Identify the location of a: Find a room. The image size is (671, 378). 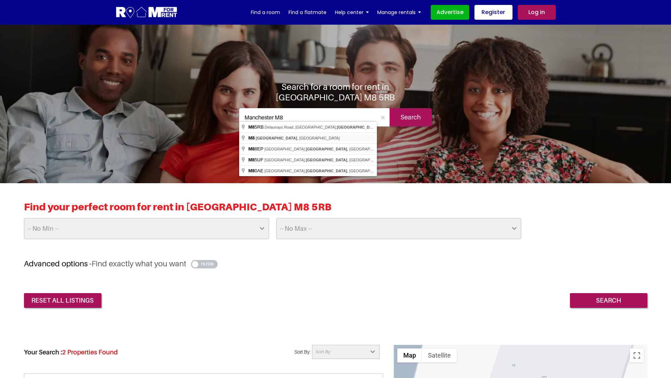
(265, 12).